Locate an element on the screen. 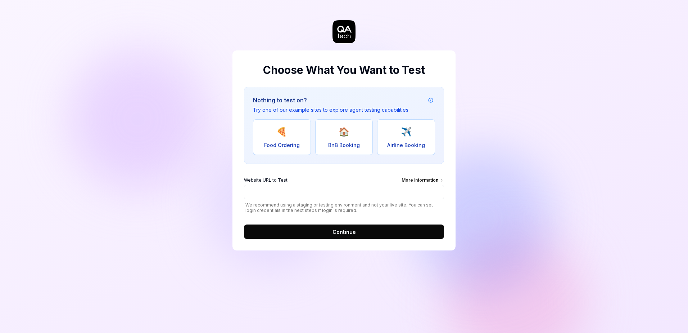 The image size is (688, 333). span: Website URL to Test is located at coordinates (266, 181).